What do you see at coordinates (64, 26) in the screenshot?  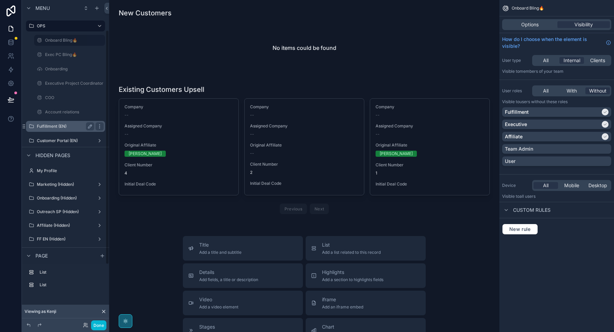 I see `label: OPS` at bounding box center [64, 26].